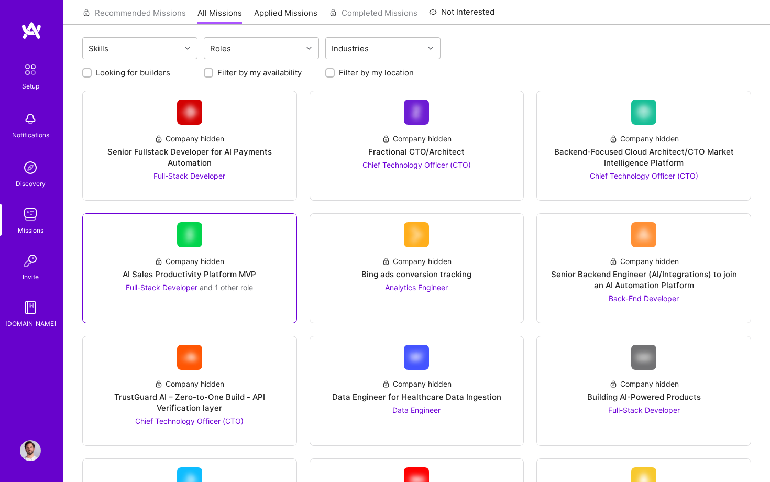  Describe the element at coordinates (644, 280) in the screenshot. I see `div: Senior Backend Engineer (AI/Integrations) to join an AI Automation Platform` at that location.